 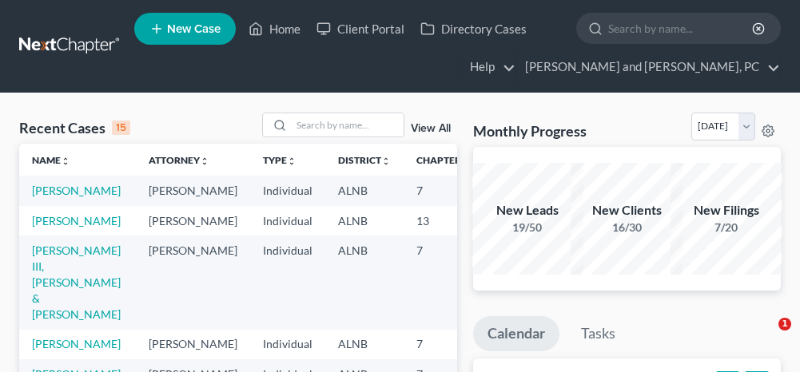 I want to click on span: New Case, so click(x=193, y=29).